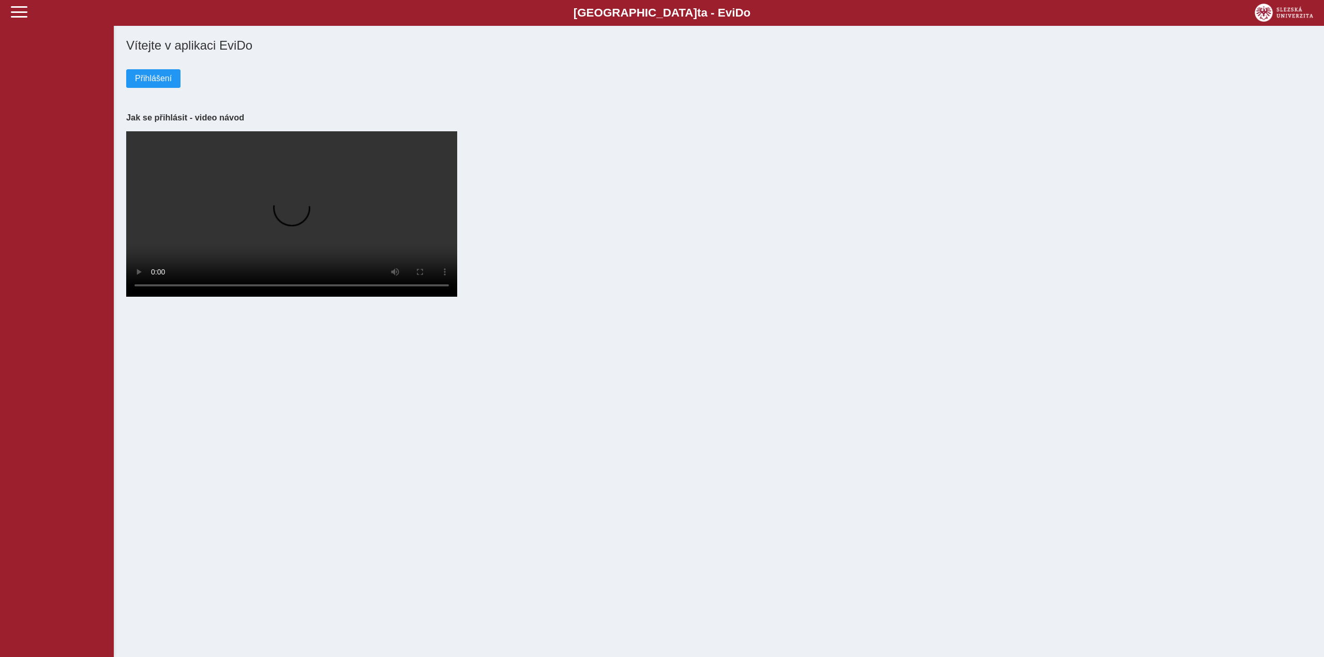 The width and height of the screenshot is (1324, 657). Describe the element at coordinates (719, 117) in the screenshot. I see `h3: Jak se přihlásit - video návod` at that location.